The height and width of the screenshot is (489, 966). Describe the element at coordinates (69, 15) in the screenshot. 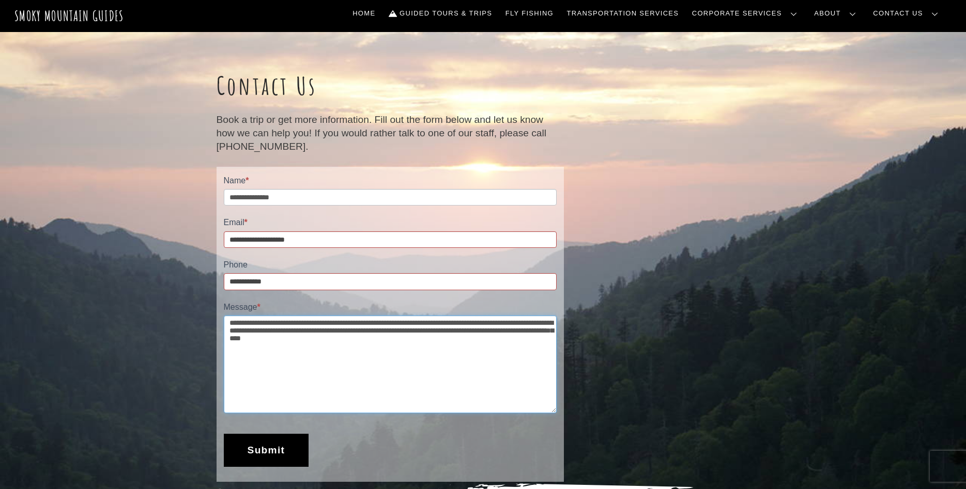

I see `span: Smoky Mountain Guides` at that location.